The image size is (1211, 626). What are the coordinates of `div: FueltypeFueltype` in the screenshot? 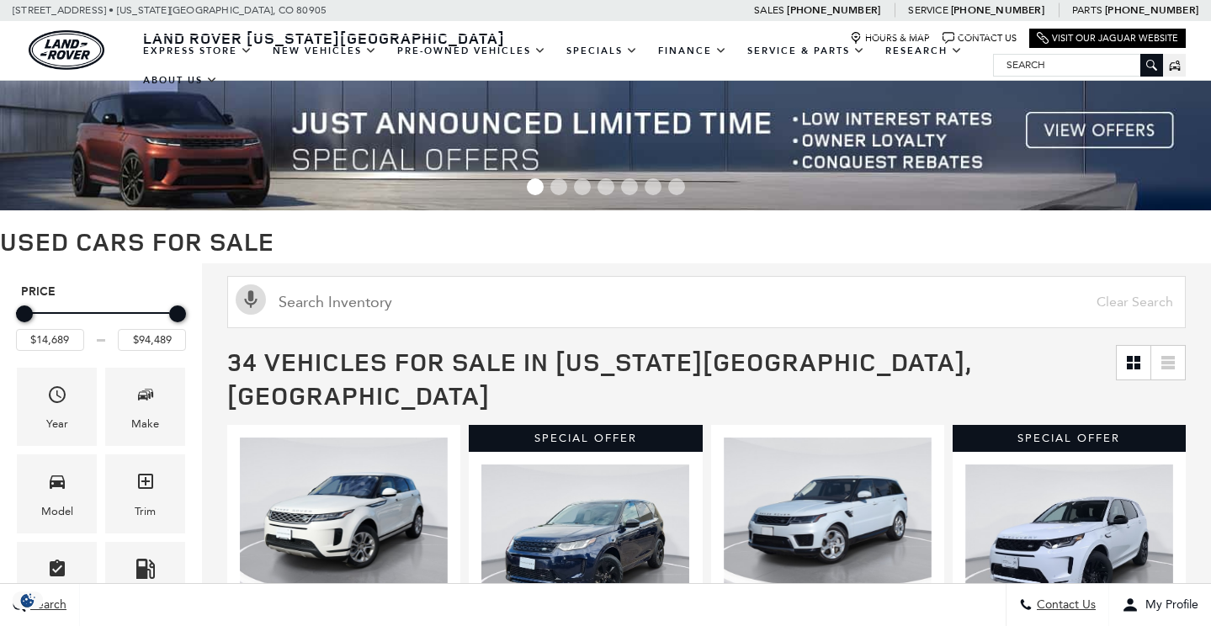 It's located at (145, 580).